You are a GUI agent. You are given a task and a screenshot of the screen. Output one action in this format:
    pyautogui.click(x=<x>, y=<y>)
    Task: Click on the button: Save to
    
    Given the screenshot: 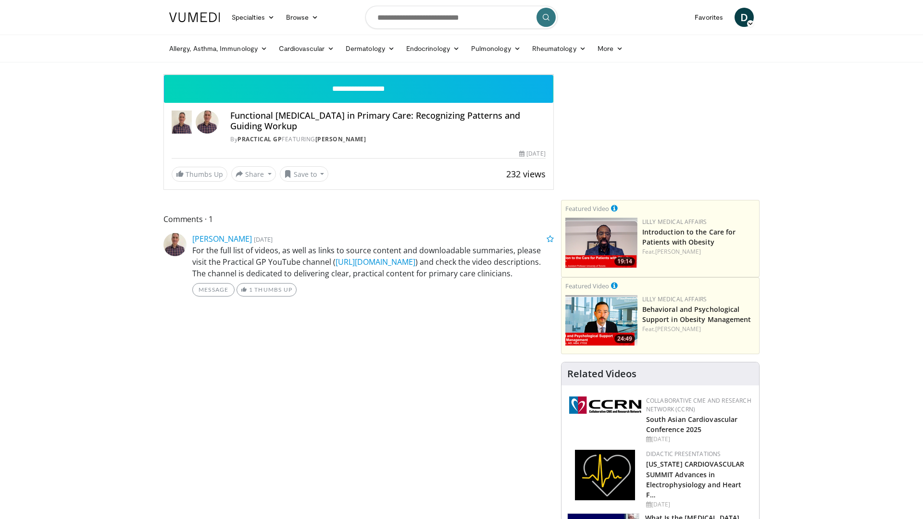 What is the action you would take?
    pyautogui.click(x=304, y=174)
    